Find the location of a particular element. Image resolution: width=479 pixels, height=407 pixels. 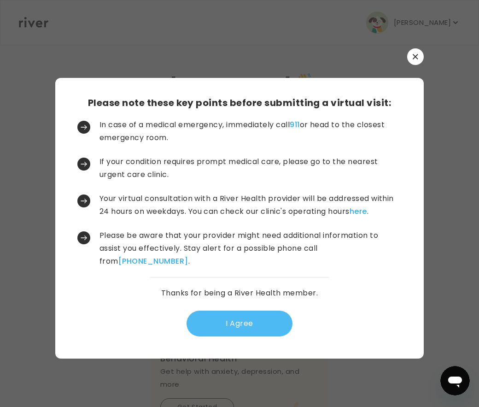

p: Your virtual consultation with a River Health provider will be addressed within 24 hours on weekd... is located at coordinates (250, 205).